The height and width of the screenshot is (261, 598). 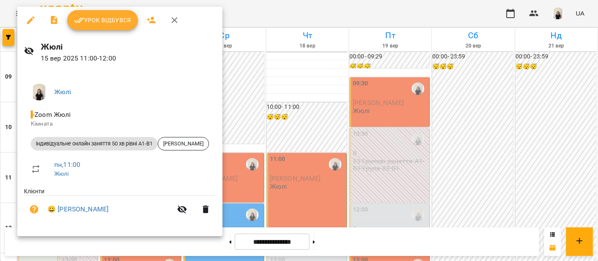 I want to click on button: Урок відбувся, so click(x=103, y=20).